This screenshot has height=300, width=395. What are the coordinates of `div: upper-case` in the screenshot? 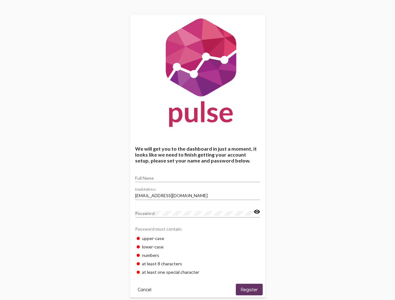 It's located at (197, 238).